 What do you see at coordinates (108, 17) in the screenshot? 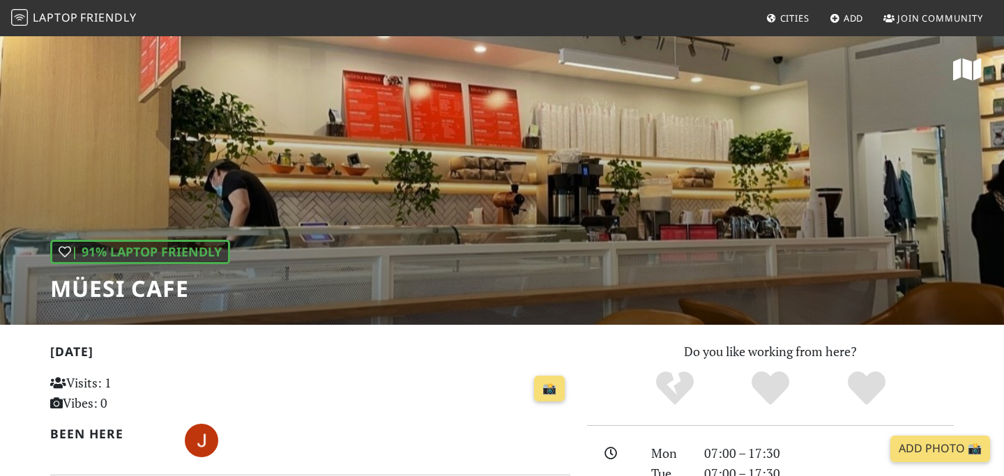
I see `span: Friendly` at bounding box center [108, 17].